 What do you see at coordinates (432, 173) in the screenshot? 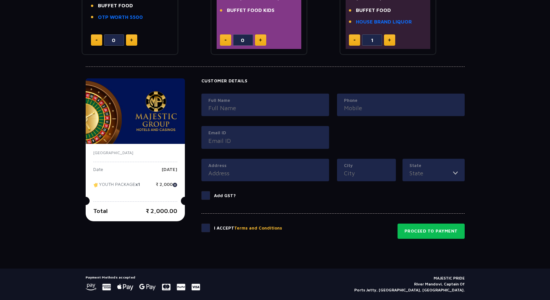
I see `input: State` at bounding box center [432, 173].